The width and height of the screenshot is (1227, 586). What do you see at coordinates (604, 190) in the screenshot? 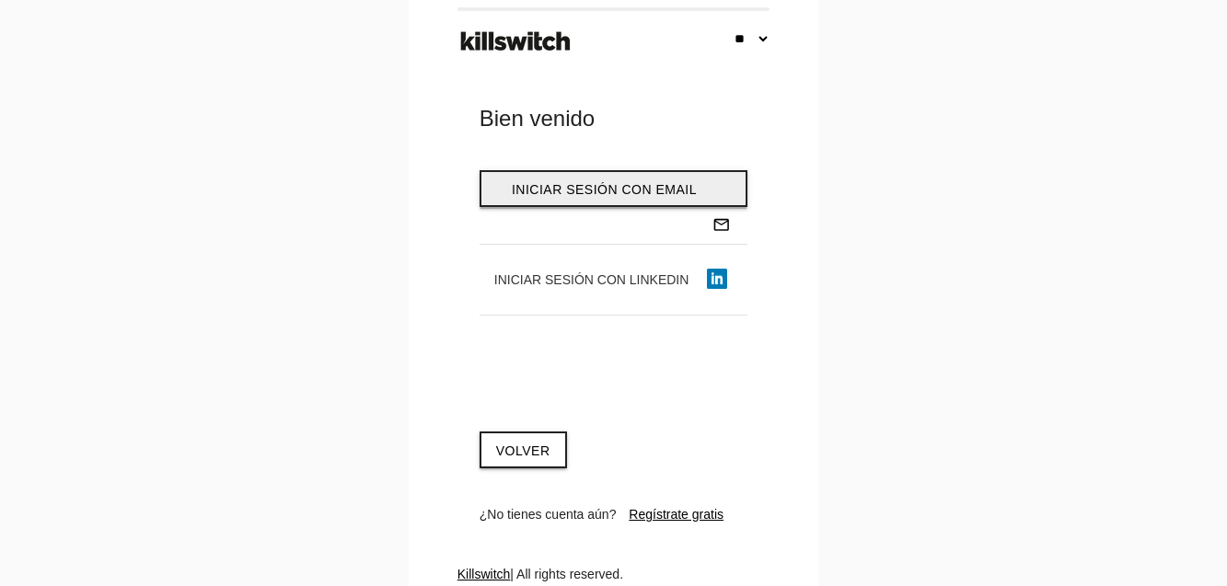
I see `span: Iniciar sesión con email` at bounding box center [604, 190].